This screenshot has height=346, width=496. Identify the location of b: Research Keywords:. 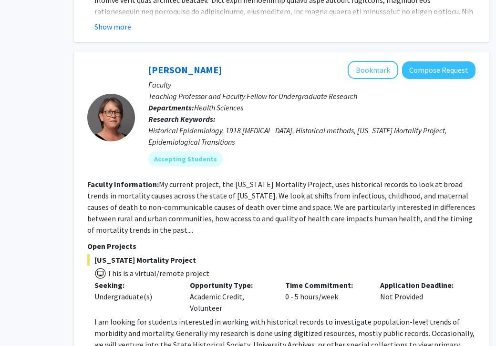
(182, 119).